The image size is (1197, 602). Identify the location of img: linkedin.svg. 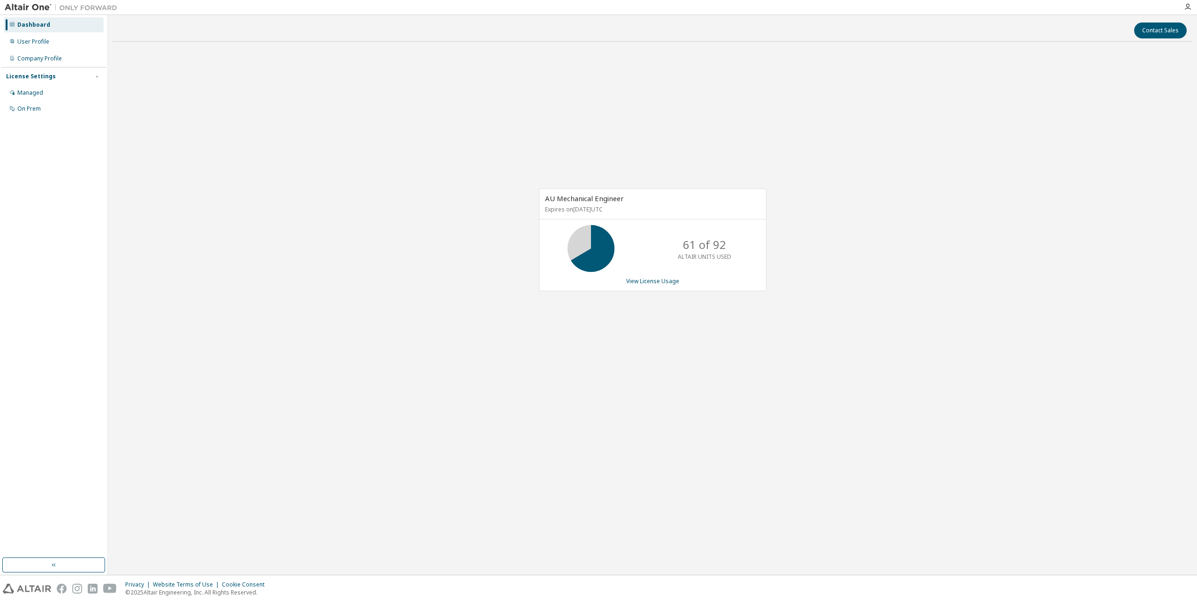
(92, 589).